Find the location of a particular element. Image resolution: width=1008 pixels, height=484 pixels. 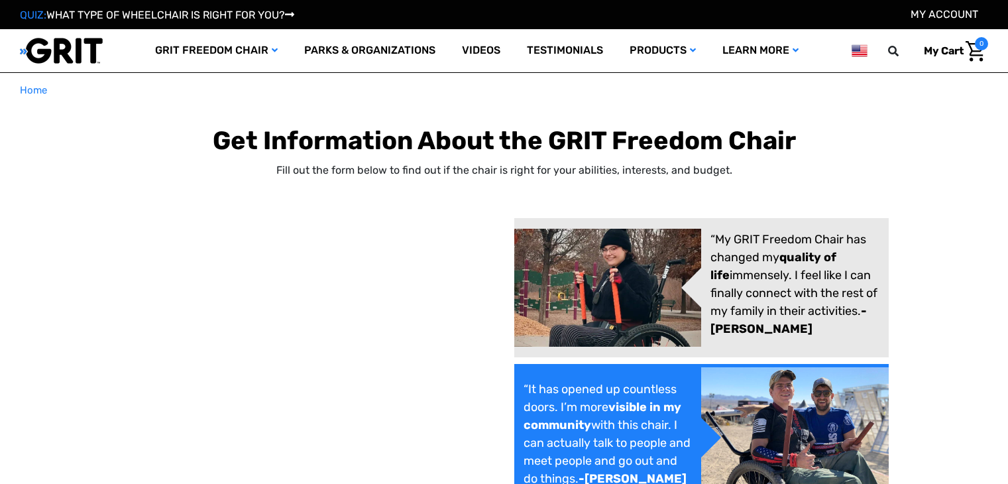

img: Cart is located at coordinates (975, 51).